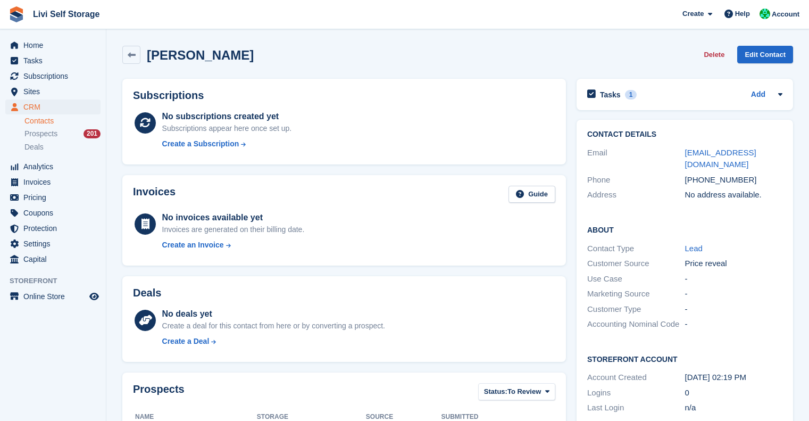 Image resolution: width=809 pixels, height=421 pixels. What do you see at coordinates (154, 194) in the screenshot?
I see `h2: Invoices` at bounding box center [154, 194].